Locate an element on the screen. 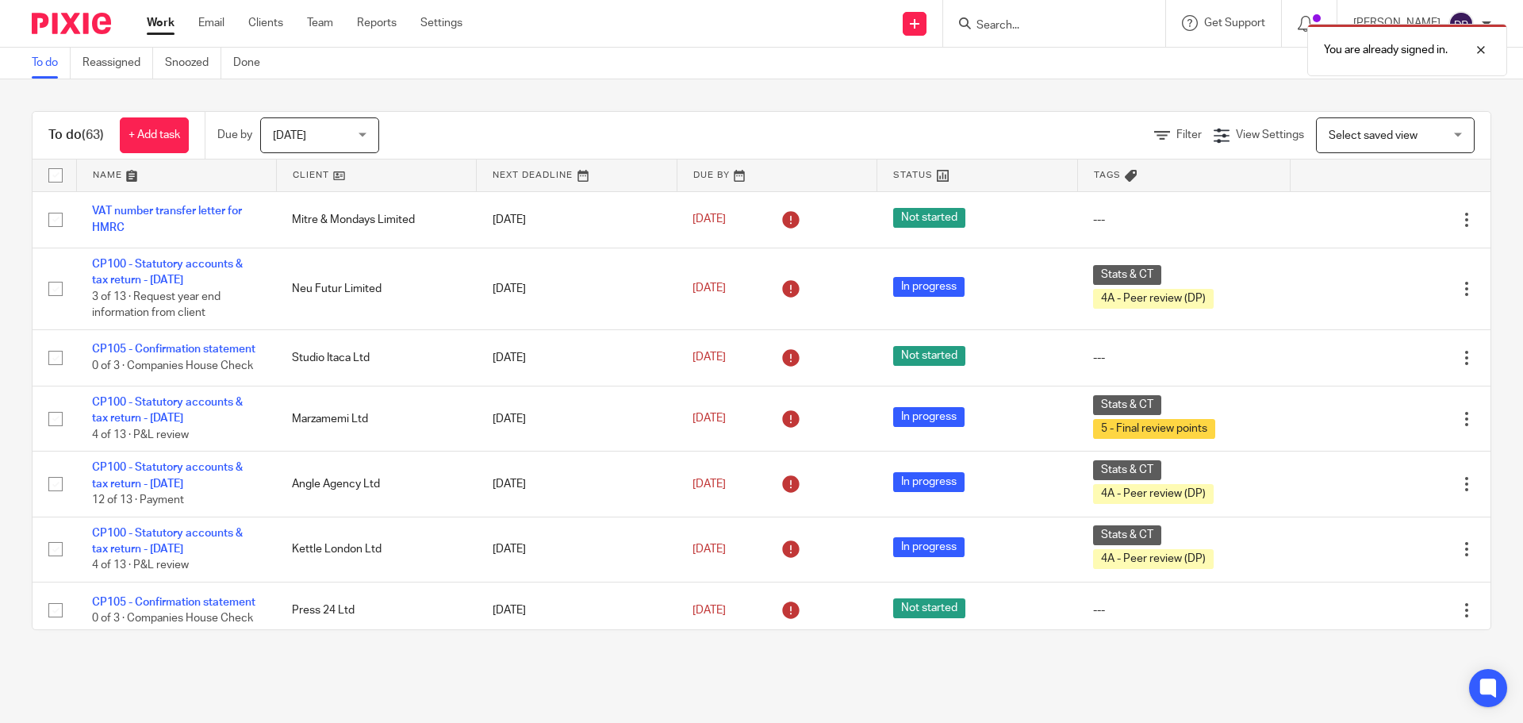 This screenshot has width=1523, height=723. a: Snoozed is located at coordinates (193, 63).